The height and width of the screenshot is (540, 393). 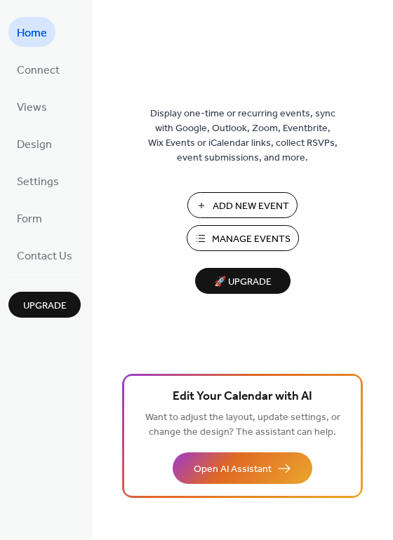 I want to click on a: Connect, so click(x=38, y=69).